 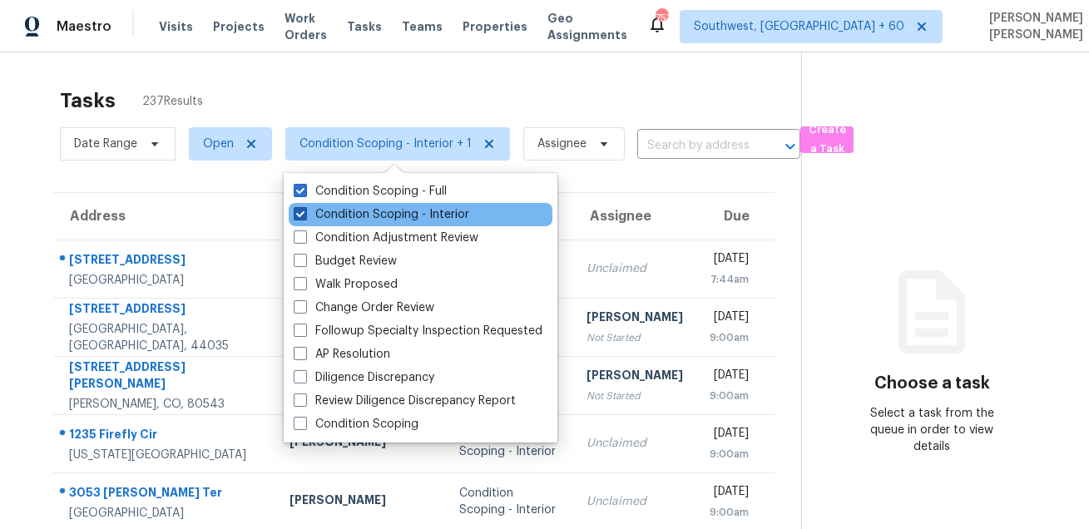 I want to click on h3: Choose a task, so click(x=932, y=384).